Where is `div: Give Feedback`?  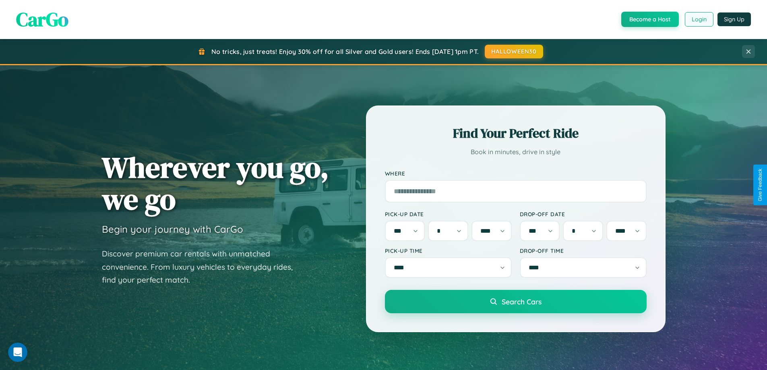 div: Give Feedback is located at coordinates (760, 185).